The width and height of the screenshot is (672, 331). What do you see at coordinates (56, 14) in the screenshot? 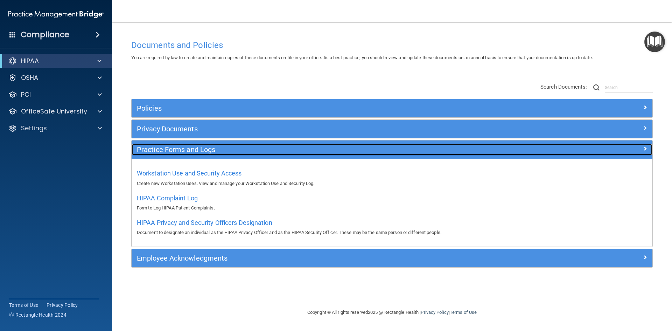
I see `img: PMB logo` at bounding box center [56, 14].